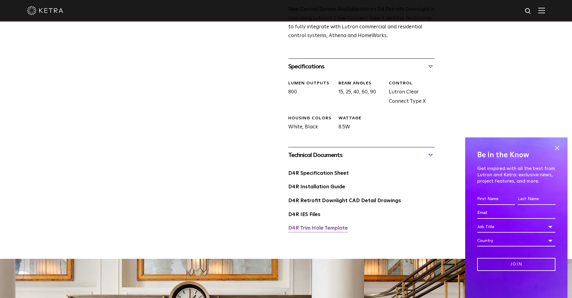 This screenshot has height=298, width=572. What do you see at coordinates (345, 200) in the screenshot?
I see `a: D4R Retrofit Downlight CAD Detail Drawings` at bounding box center [345, 200].